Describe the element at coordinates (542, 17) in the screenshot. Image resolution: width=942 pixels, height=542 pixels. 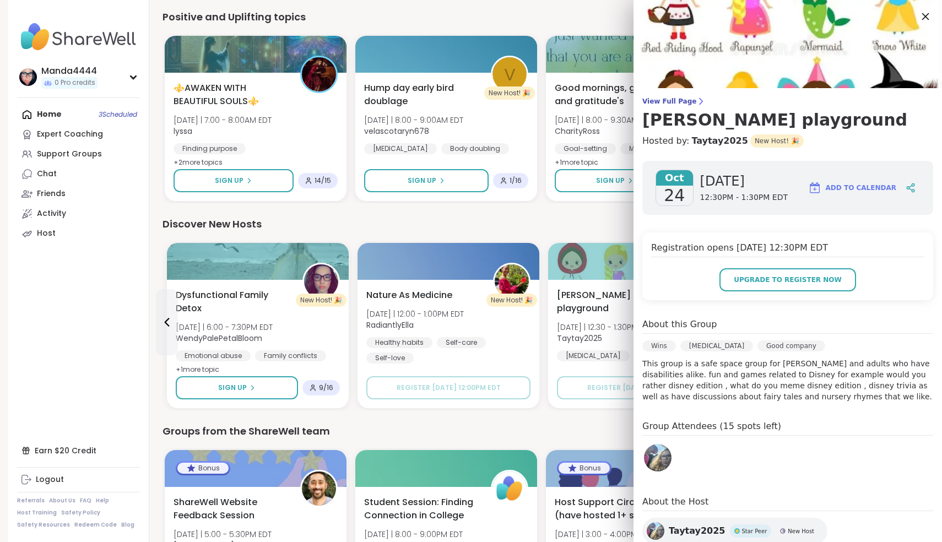
I see `div: Positive and Uplifting topics` at that location.